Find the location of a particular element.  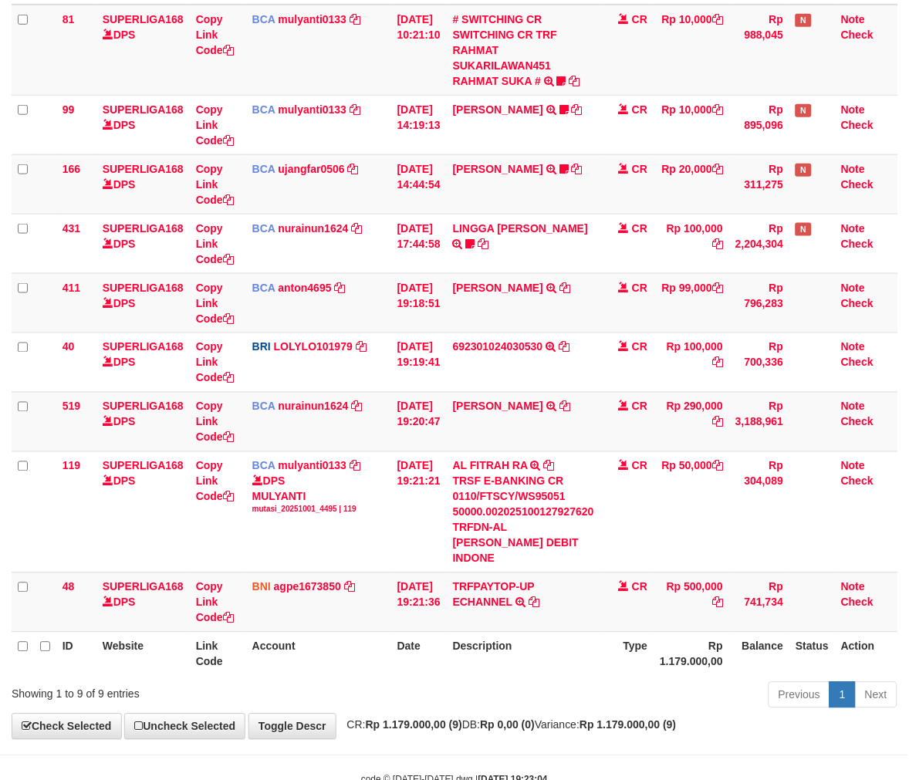

a: ujangfar0506 is located at coordinates (312, 169).